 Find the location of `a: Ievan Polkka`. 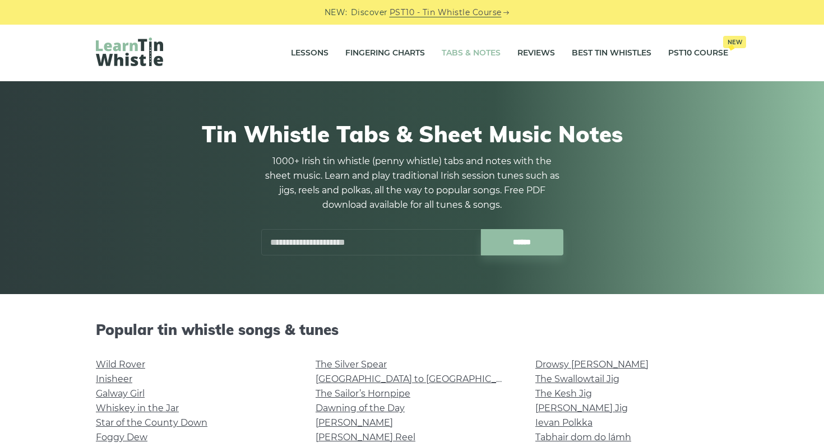

a: Ievan Polkka is located at coordinates (564, 423).